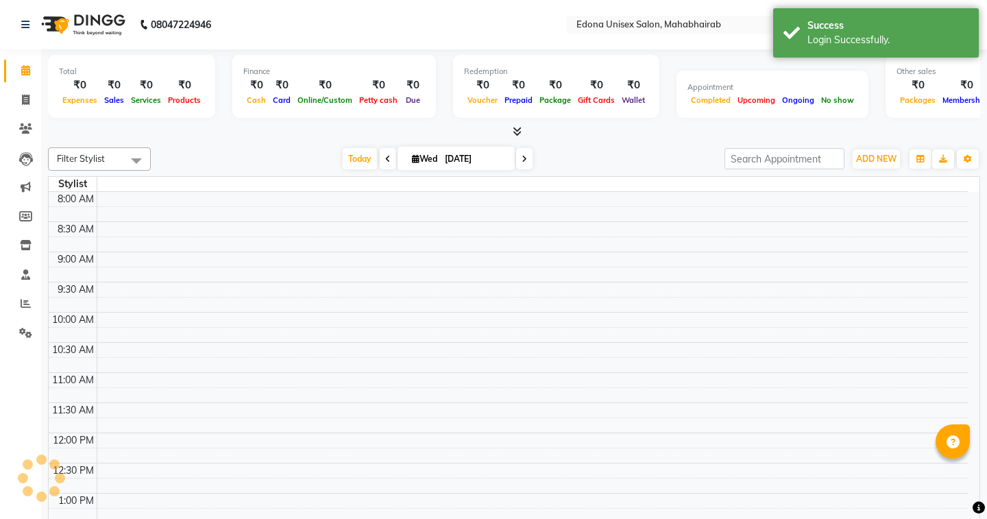 The image size is (987, 519). Describe the element at coordinates (146, 100) in the screenshot. I see `span: Services` at that location.